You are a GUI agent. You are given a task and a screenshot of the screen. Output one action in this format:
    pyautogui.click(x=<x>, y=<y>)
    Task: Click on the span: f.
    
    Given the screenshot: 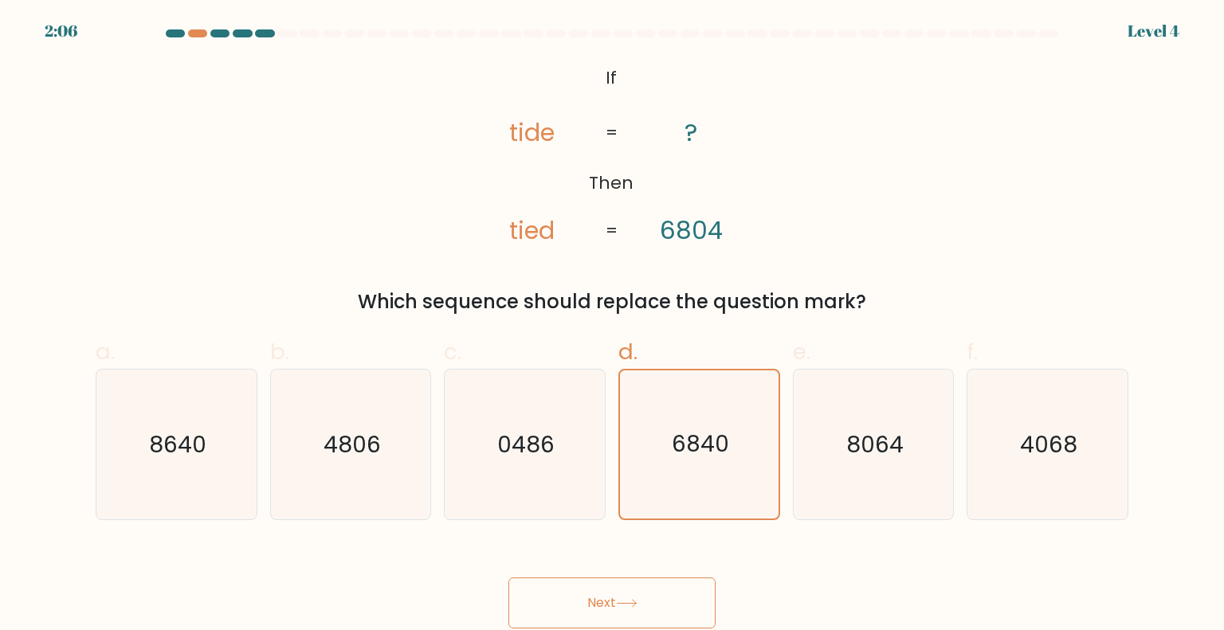 What is the action you would take?
    pyautogui.click(x=972, y=351)
    